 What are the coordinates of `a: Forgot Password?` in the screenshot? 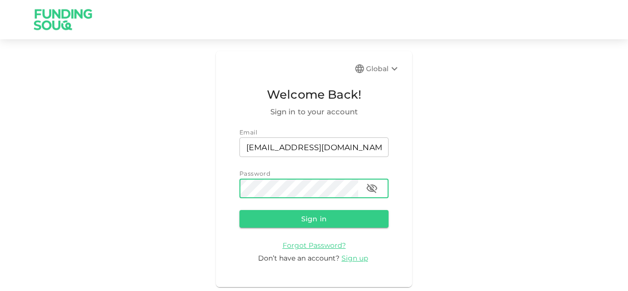 It's located at (314, 245).